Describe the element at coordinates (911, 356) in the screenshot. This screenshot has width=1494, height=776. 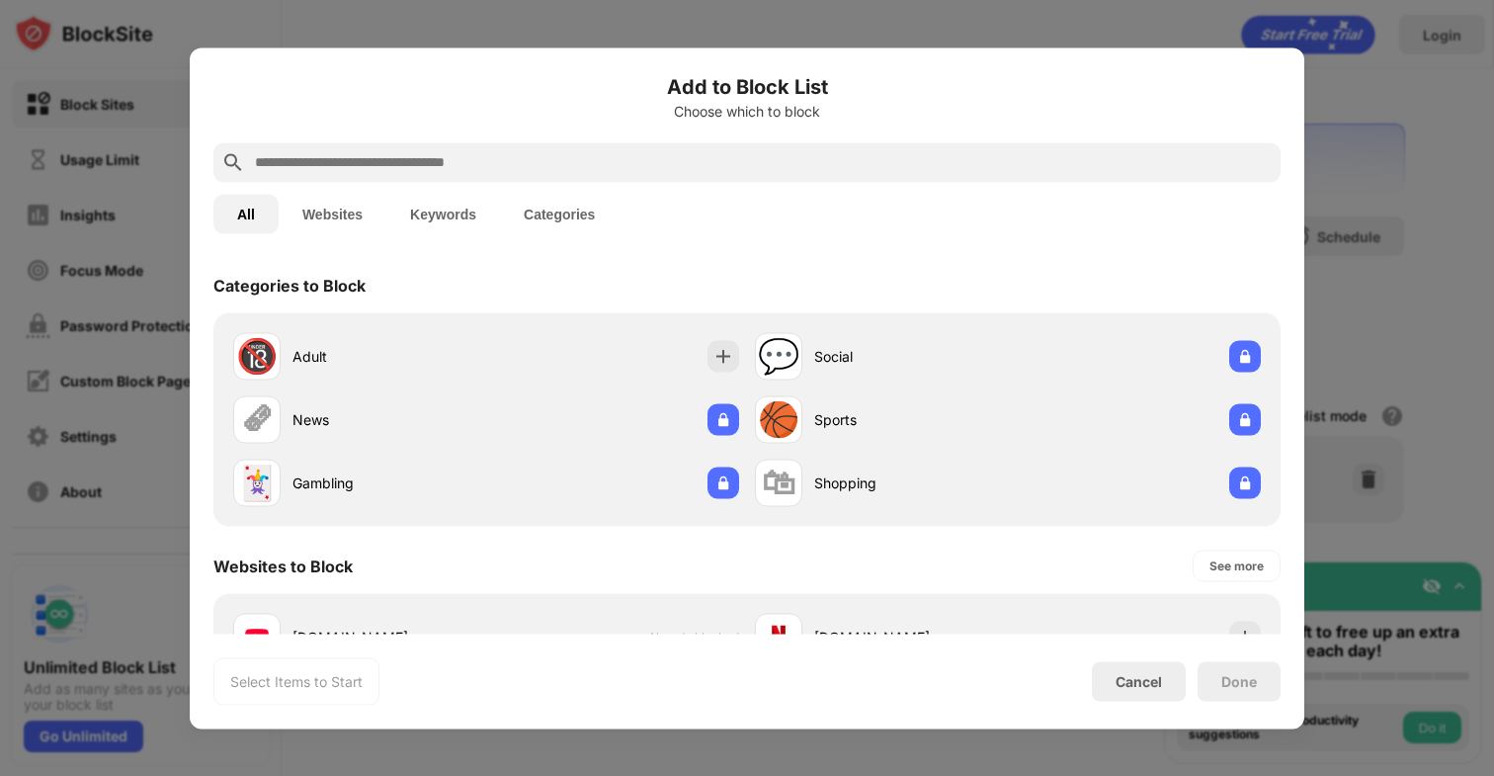
I see `div: Social` at that location.